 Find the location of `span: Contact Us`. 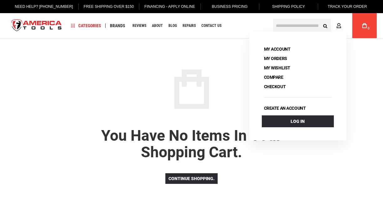

span: Contact Us is located at coordinates (211, 26).